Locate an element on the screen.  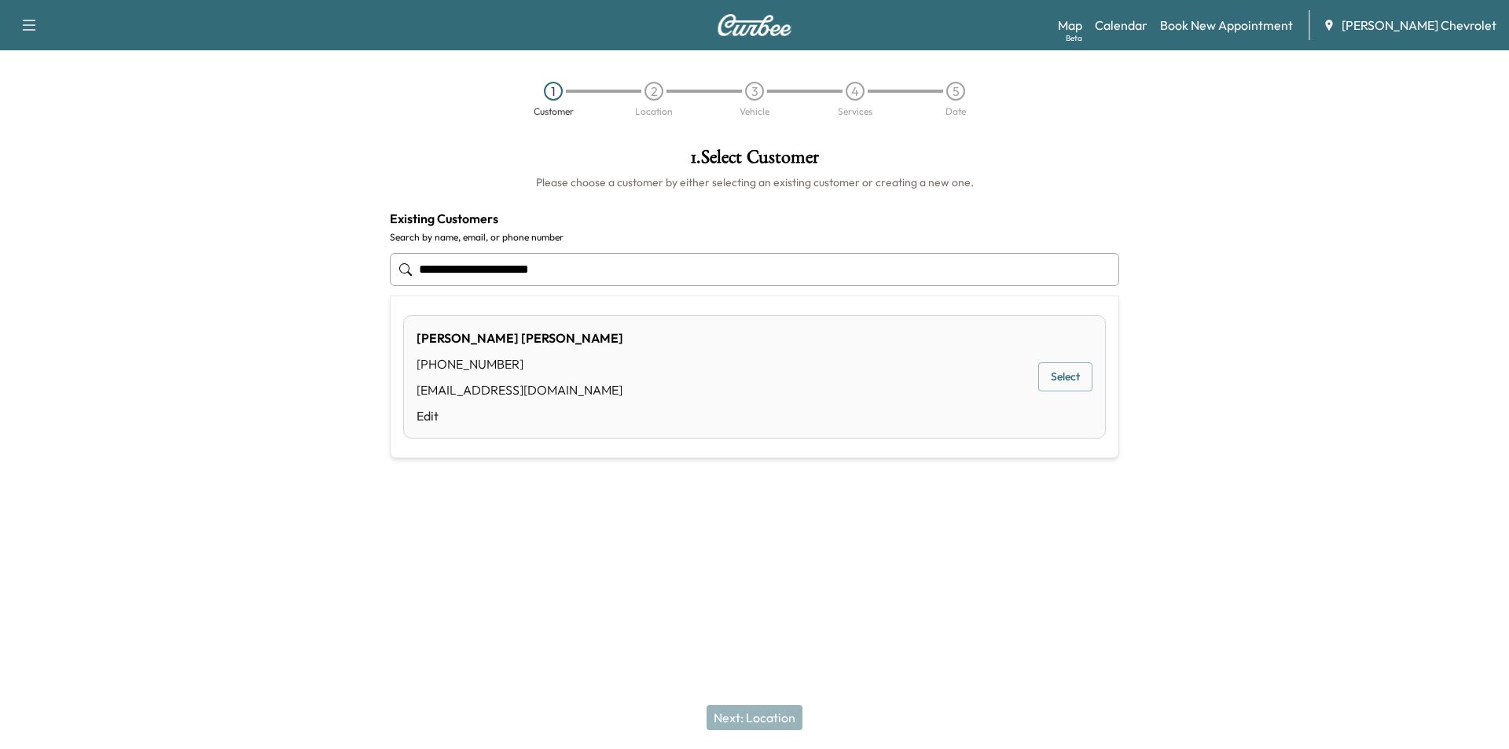
div: Location is located at coordinates (654, 112).